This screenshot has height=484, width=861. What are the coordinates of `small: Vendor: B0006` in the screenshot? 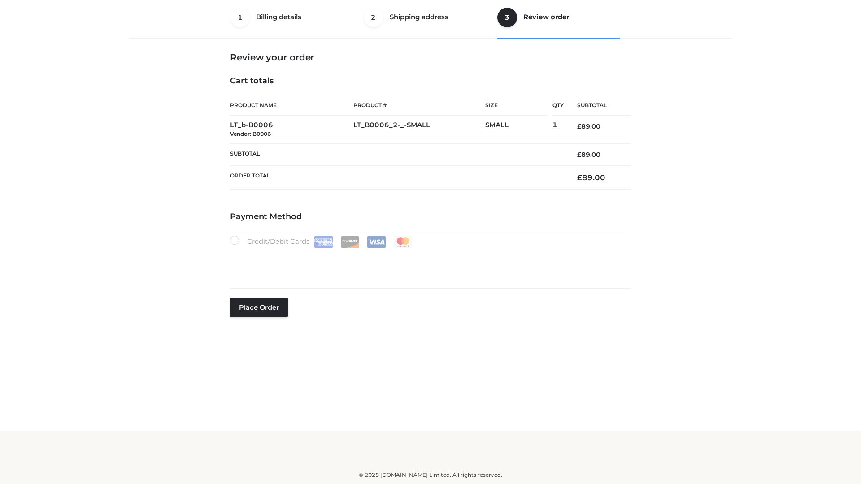 It's located at (250, 134).